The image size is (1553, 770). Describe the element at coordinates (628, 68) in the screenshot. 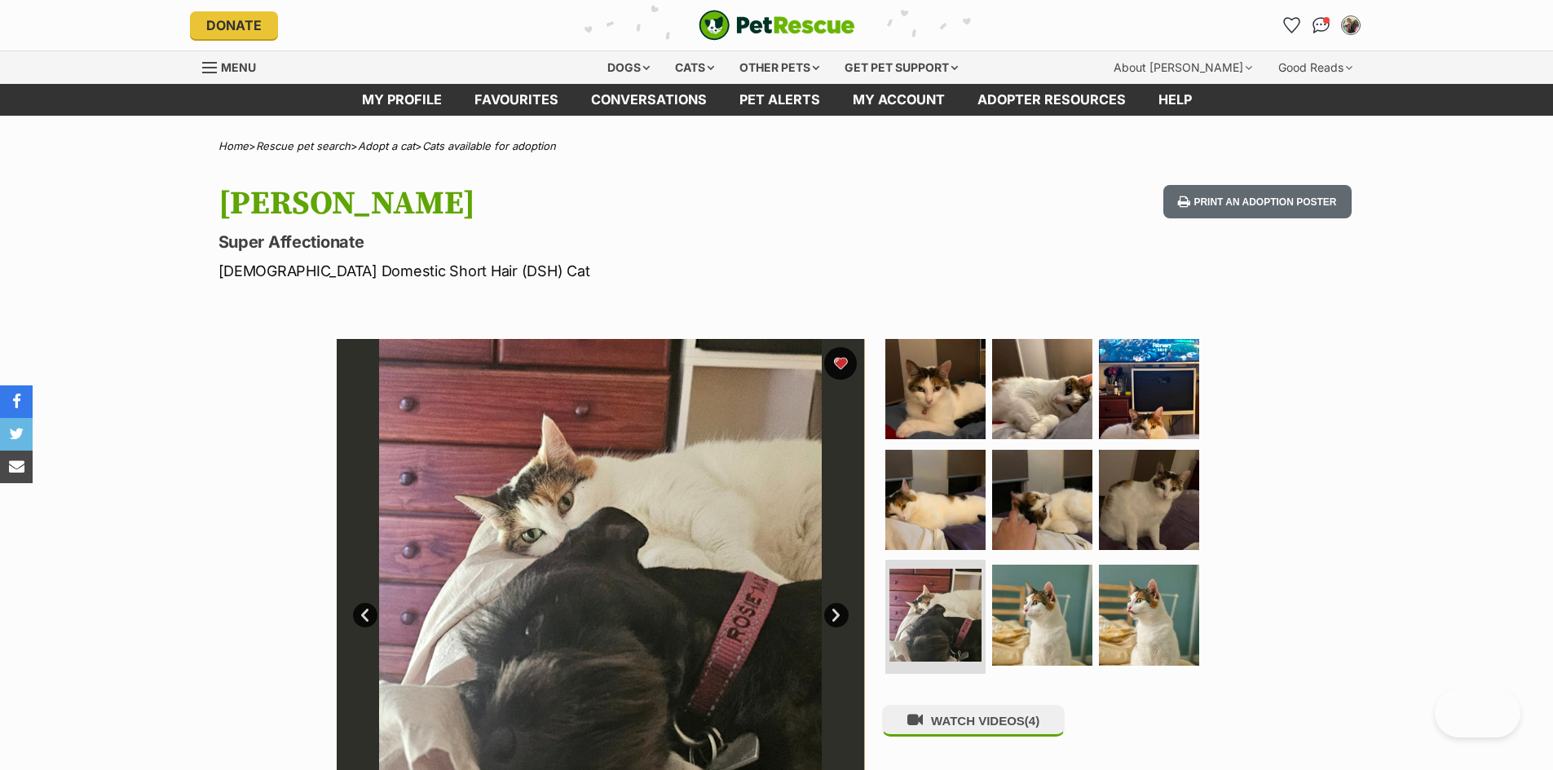

I see `div: Dogs` at that location.